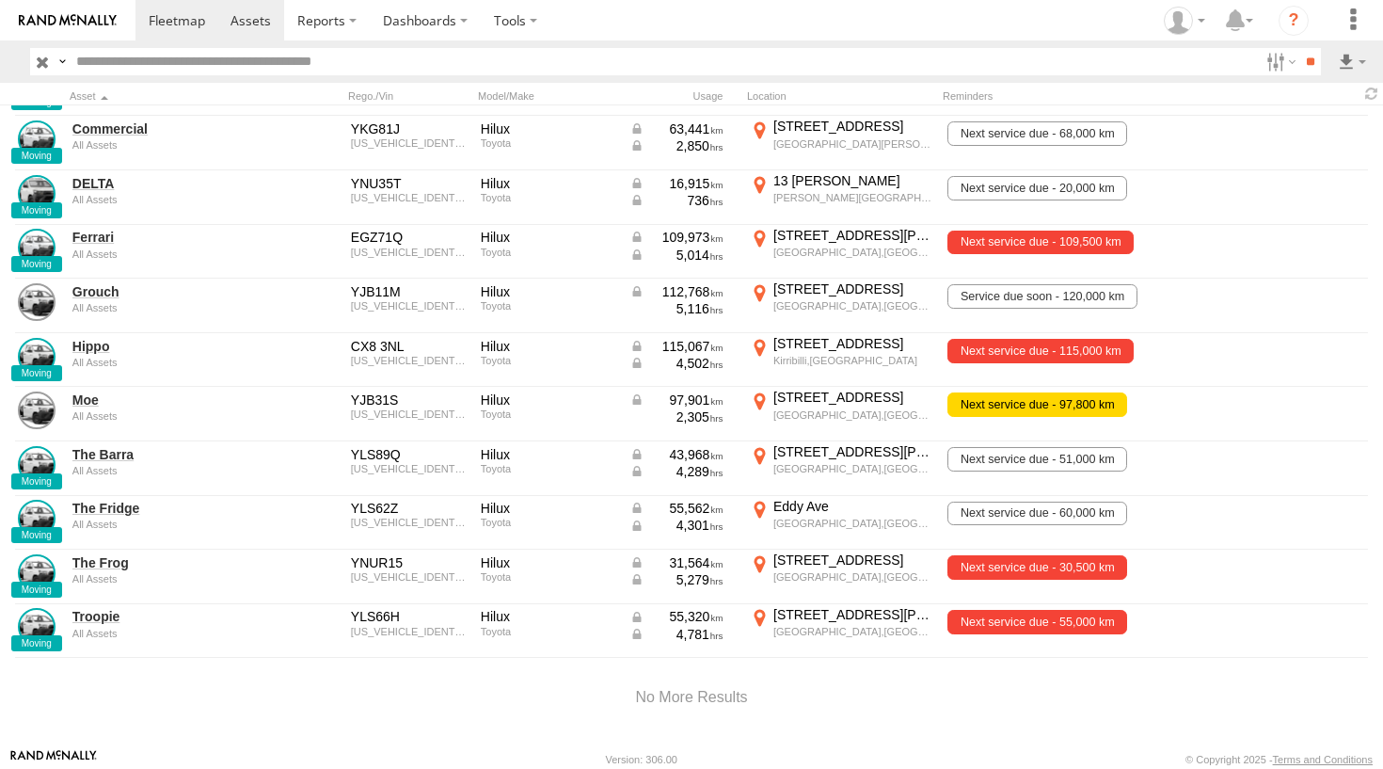 The width and height of the screenshot is (1383, 769). What do you see at coordinates (164, 616) in the screenshot?
I see `a: Troopie` at bounding box center [164, 616].